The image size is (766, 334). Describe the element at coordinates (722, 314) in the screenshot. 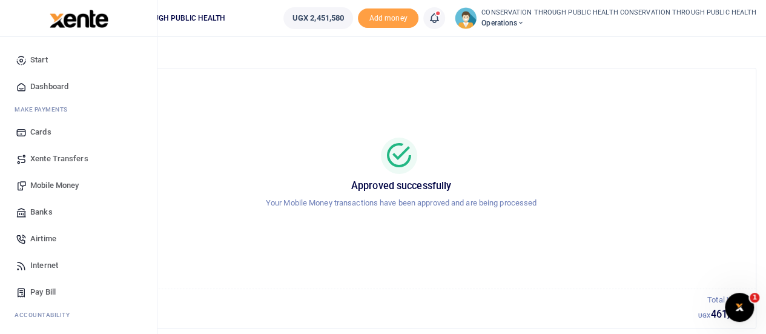

I see `h5: 461,175` at that location.